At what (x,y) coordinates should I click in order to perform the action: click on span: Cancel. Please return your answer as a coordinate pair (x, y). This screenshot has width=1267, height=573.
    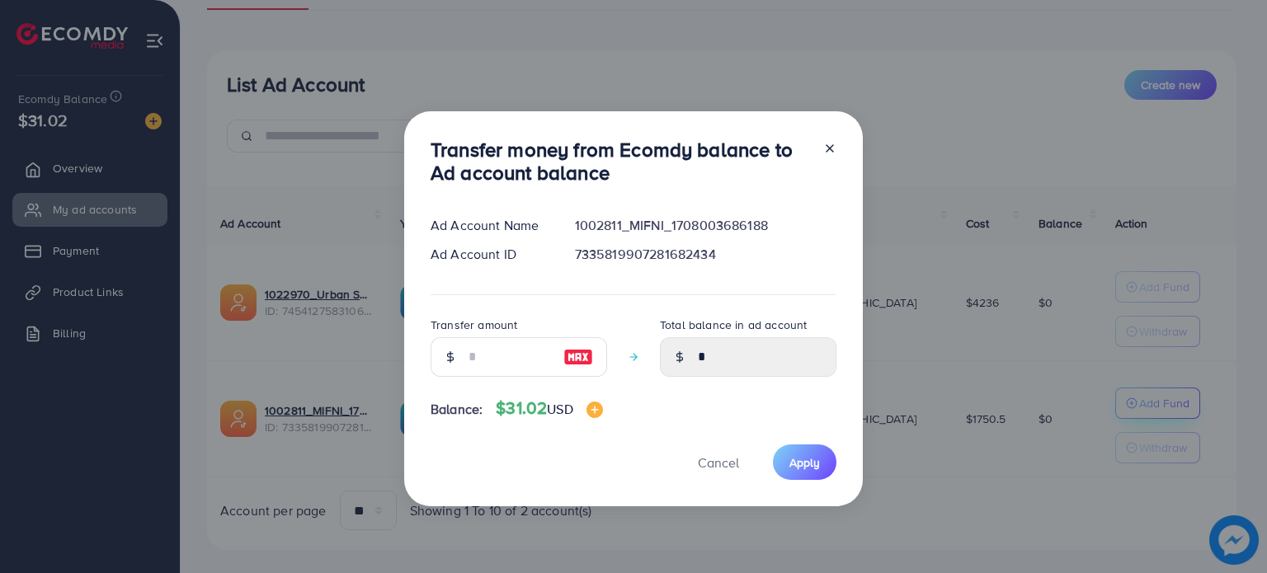
    Looking at the image, I should click on (719, 463).